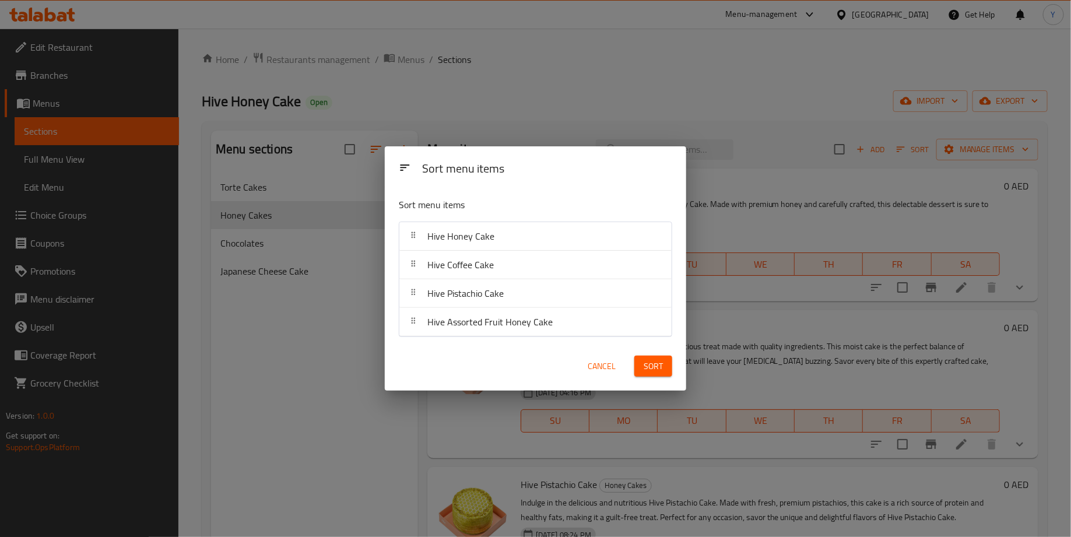  What do you see at coordinates (535, 265) in the screenshot?
I see `div: Hive Coffee Cake` at bounding box center [535, 265].